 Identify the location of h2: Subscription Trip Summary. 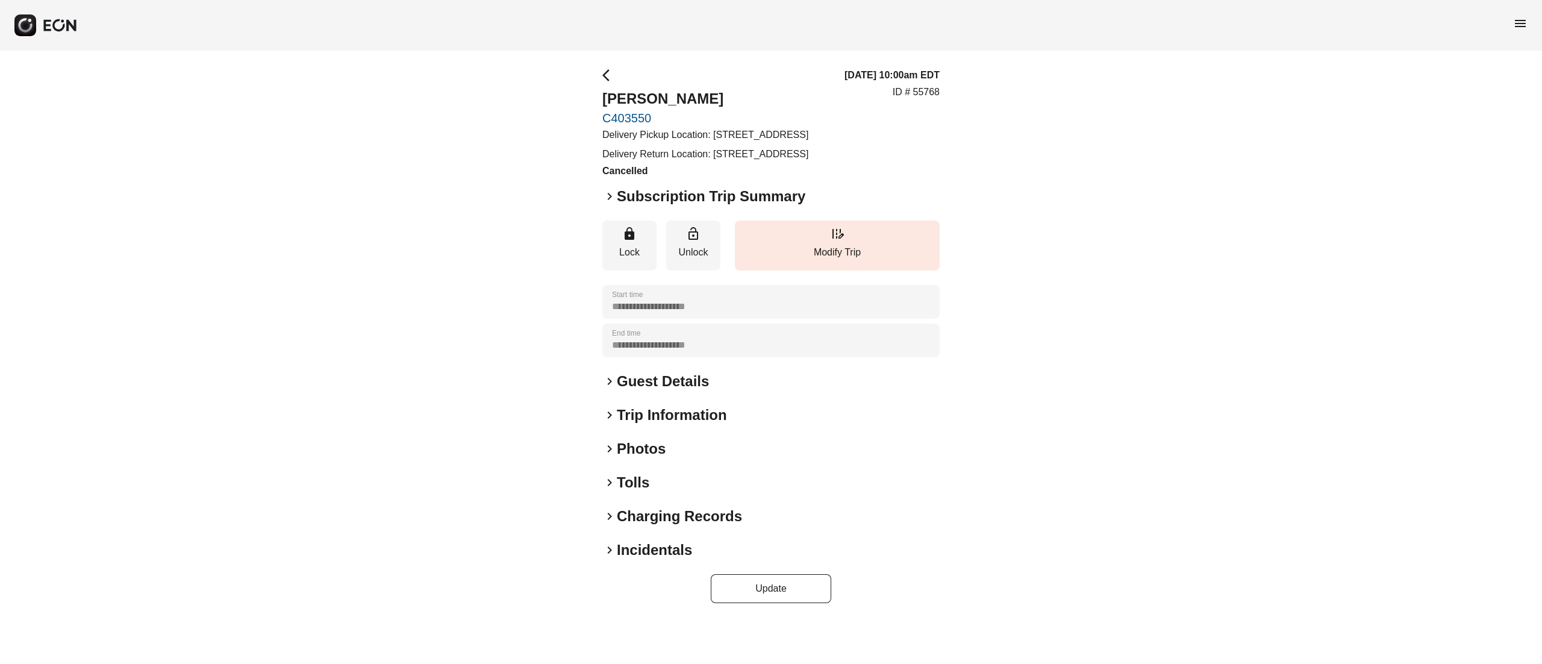
(711, 196).